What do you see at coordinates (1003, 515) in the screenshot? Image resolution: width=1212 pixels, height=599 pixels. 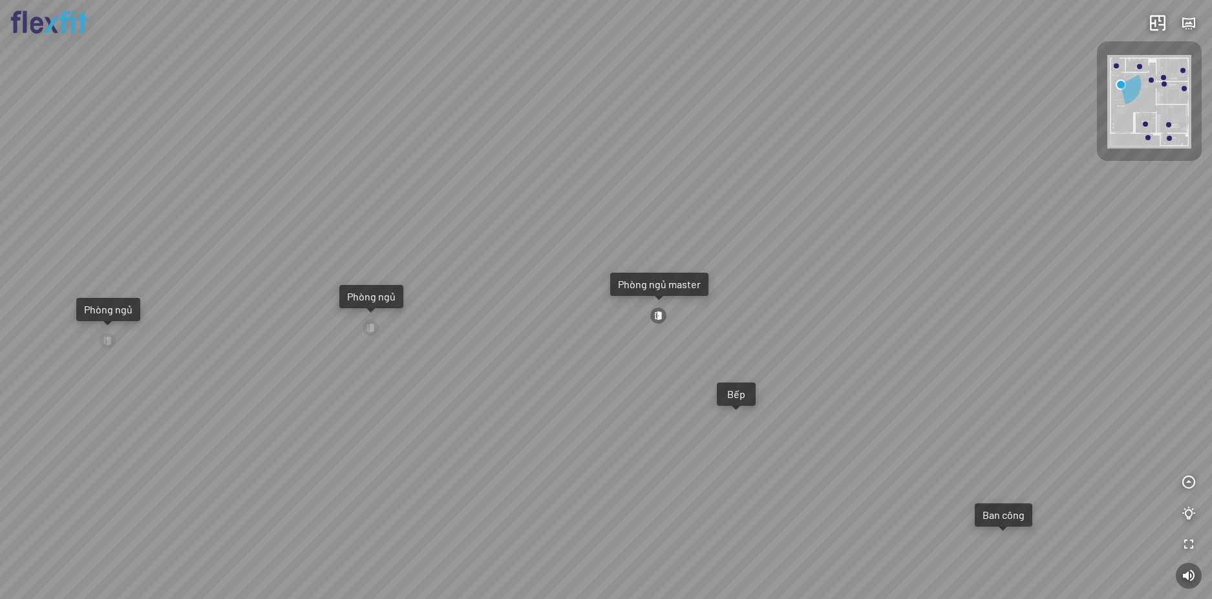 I see `div: Ban công` at bounding box center [1003, 515].